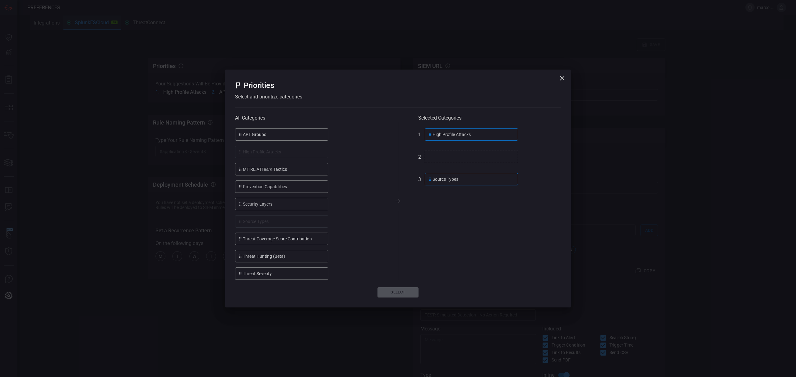 The image size is (796, 377). Describe the element at coordinates (282, 257) in the screenshot. I see `div: Threat Hunting (Beta)` at that location.